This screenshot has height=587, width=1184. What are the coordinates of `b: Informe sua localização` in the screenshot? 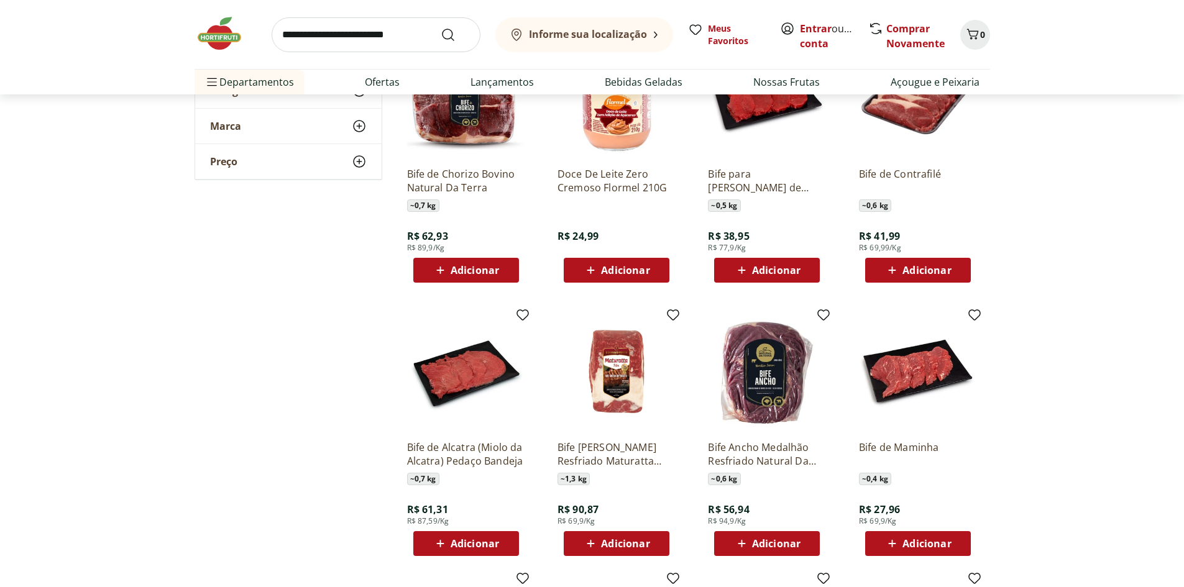 It's located at (588, 34).